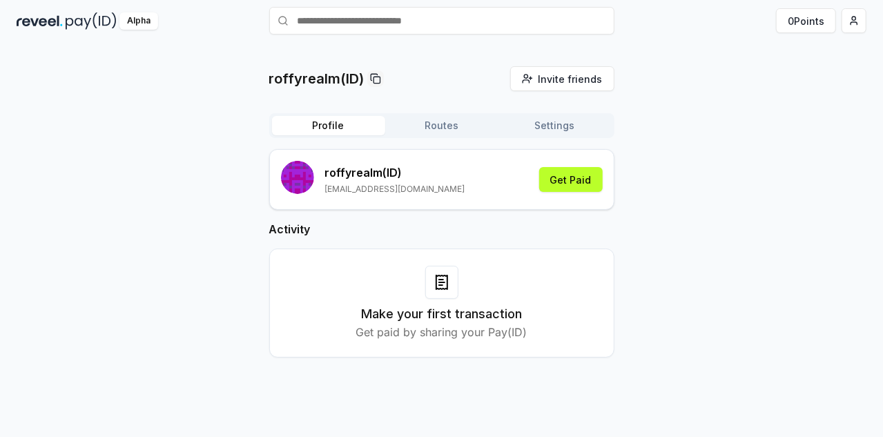  What do you see at coordinates (139, 21) in the screenshot?
I see `div: Alpha` at bounding box center [139, 21].